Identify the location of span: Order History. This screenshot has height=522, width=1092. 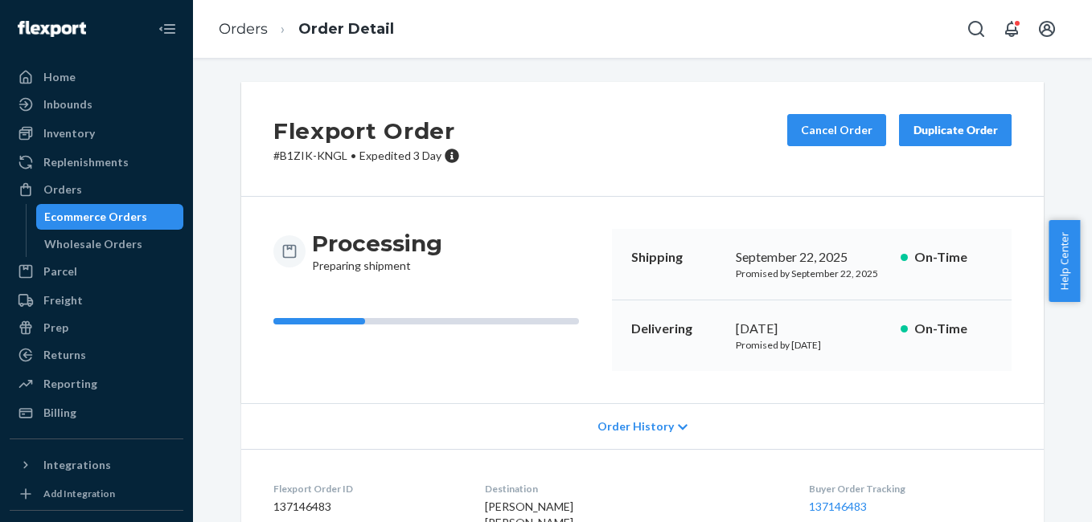
(635, 427).